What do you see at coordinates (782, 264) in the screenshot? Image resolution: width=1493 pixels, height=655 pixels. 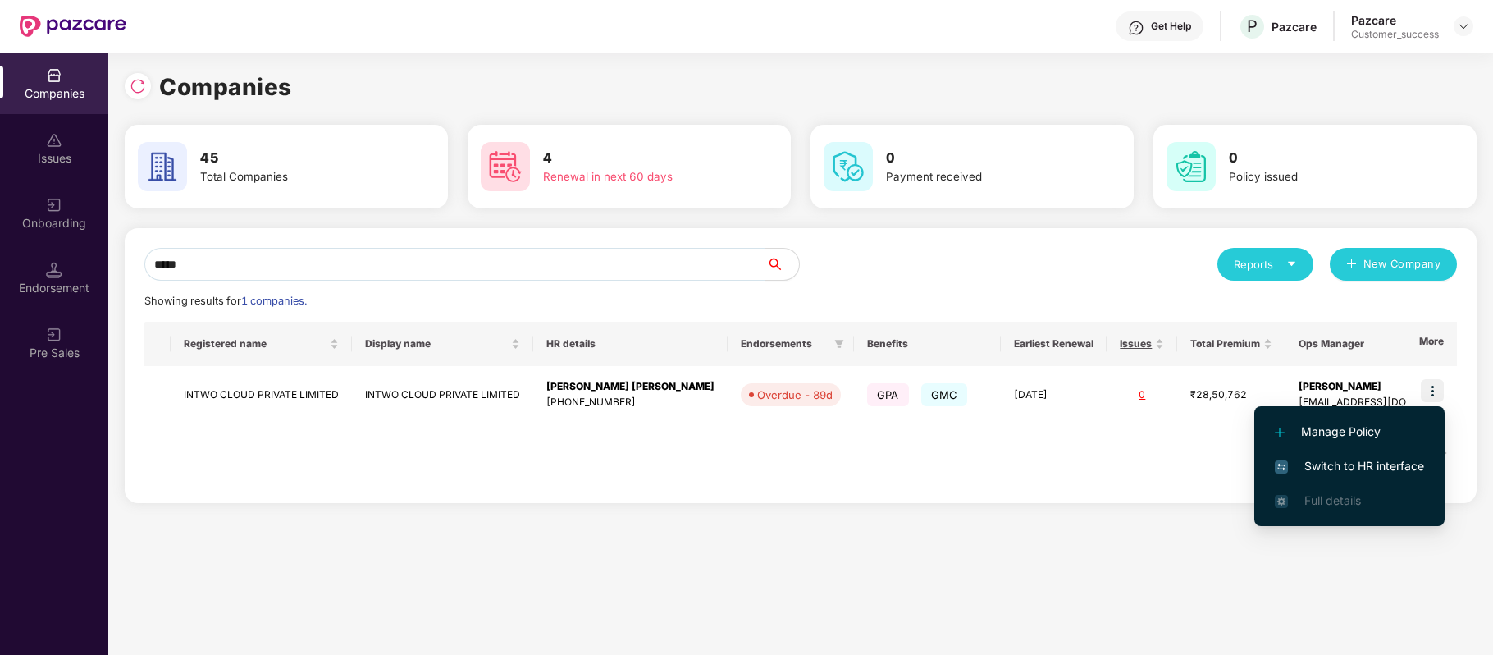 I see `span: search` at bounding box center [782, 264].